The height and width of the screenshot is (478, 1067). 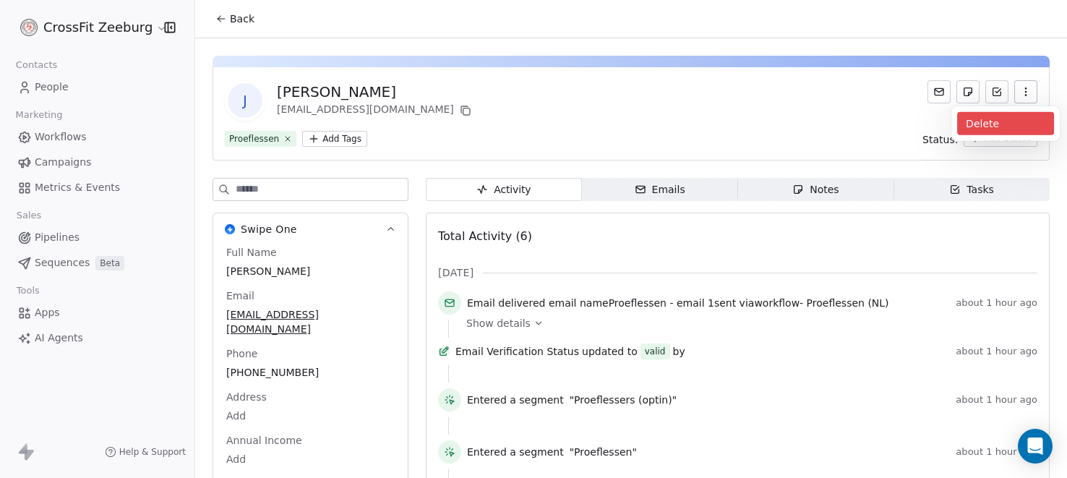 I want to click on span: Beta, so click(x=110, y=263).